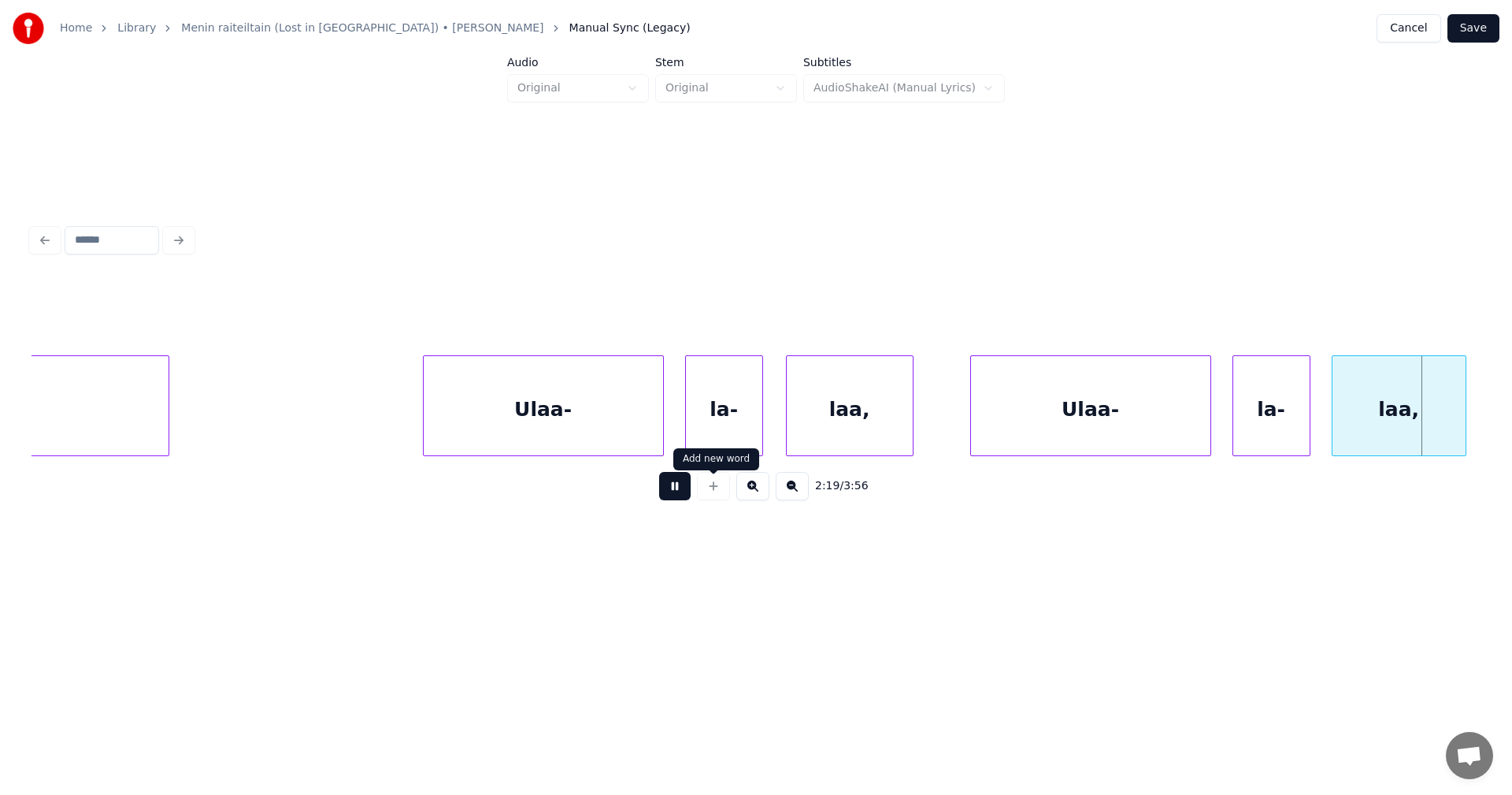 The image size is (1512, 795). What do you see at coordinates (855, 486) in the screenshot?
I see `span: 3:56` at bounding box center [855, 486].